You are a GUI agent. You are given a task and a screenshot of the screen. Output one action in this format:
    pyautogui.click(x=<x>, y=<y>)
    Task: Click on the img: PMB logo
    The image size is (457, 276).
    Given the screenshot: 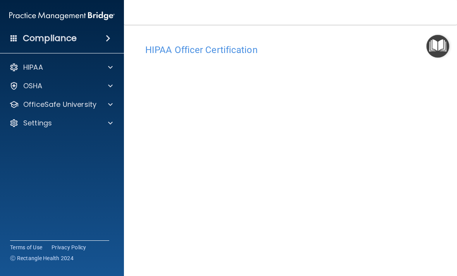 What is the action you would take?
    pyautogui.click(x=62, y=16)
    